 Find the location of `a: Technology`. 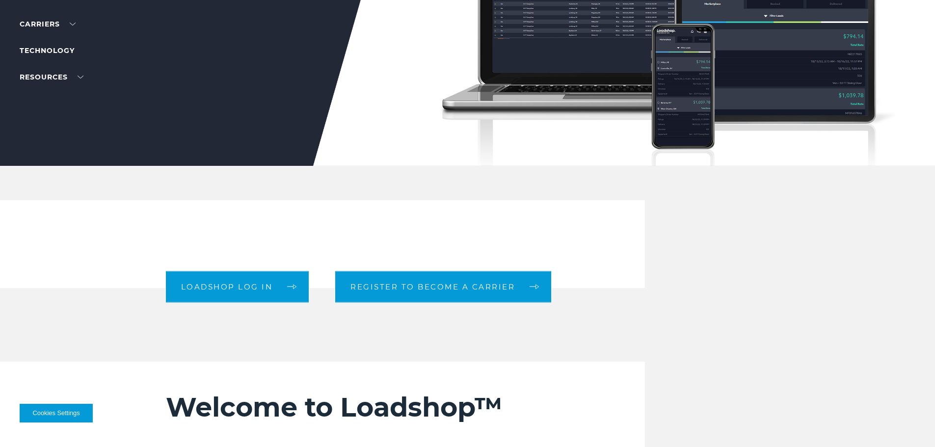

a: Technology is located at coordinates (47, 51).